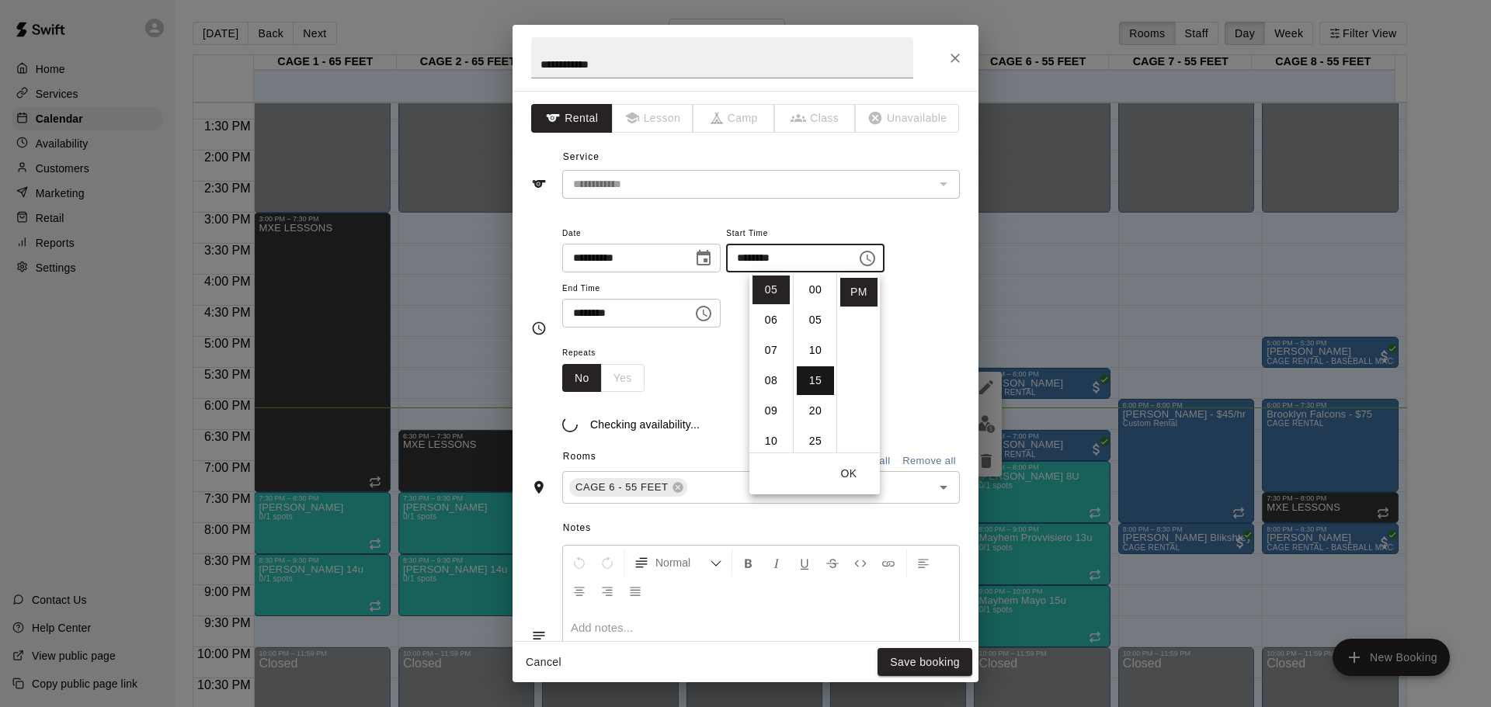 This screenshot has height=707, width=1491. Describe the element at coordinates (771, 350) in the screenshot. I see `li: 7 hours` at that location.